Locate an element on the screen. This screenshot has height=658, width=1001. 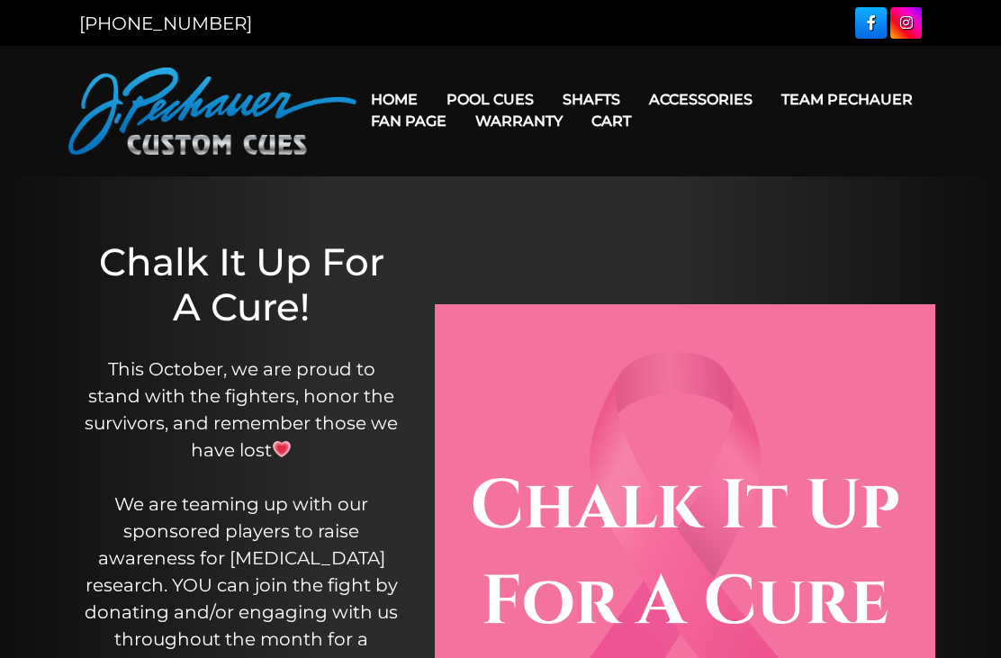
a: Warranty is located at coordinates (519, 121).